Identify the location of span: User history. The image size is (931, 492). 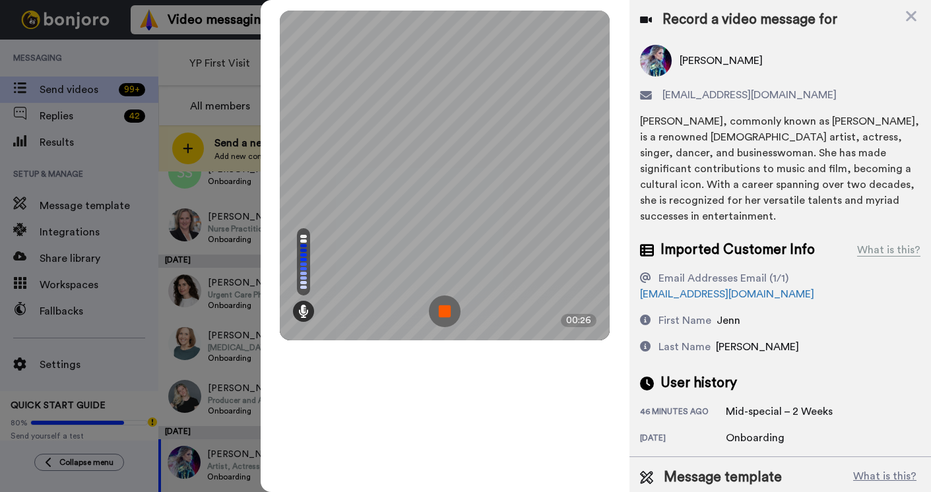
(699, 383).